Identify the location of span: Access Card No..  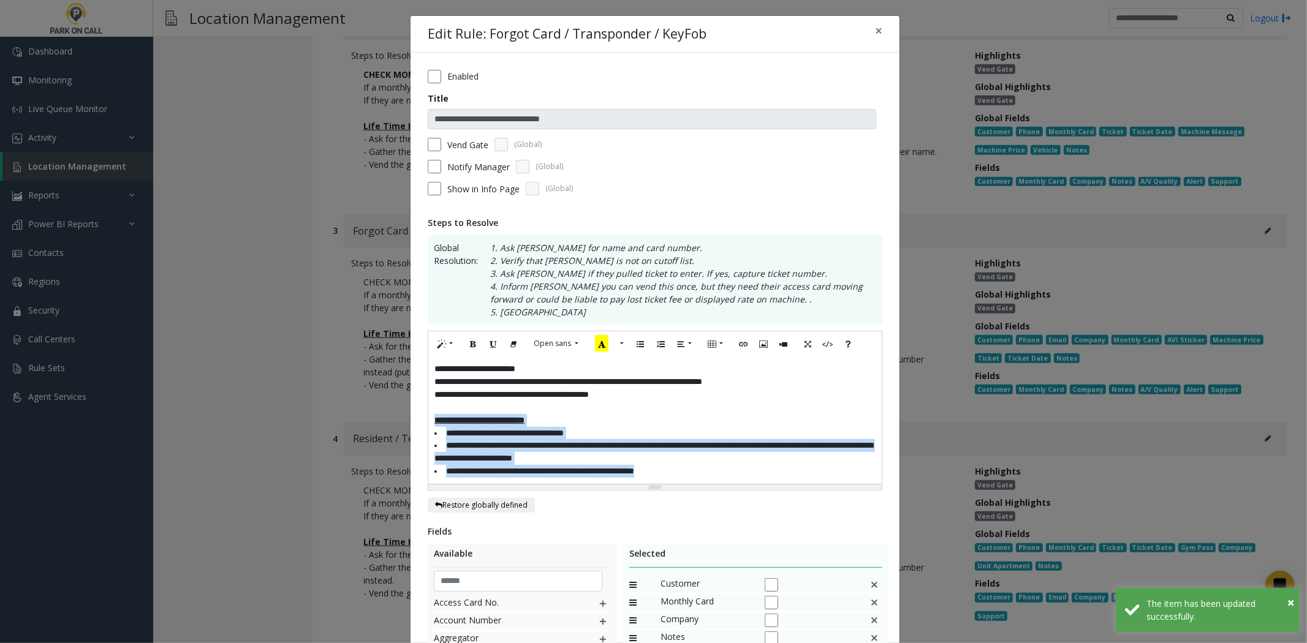
(503, 604).